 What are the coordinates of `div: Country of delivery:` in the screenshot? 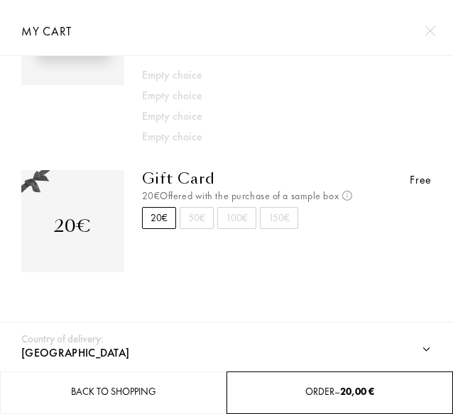 It's located at (62, 339).